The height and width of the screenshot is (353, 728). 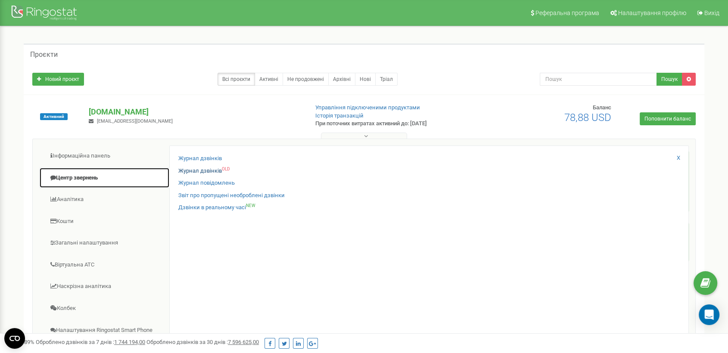 I want to click on a: Колбек, so click(x=104, y=308).